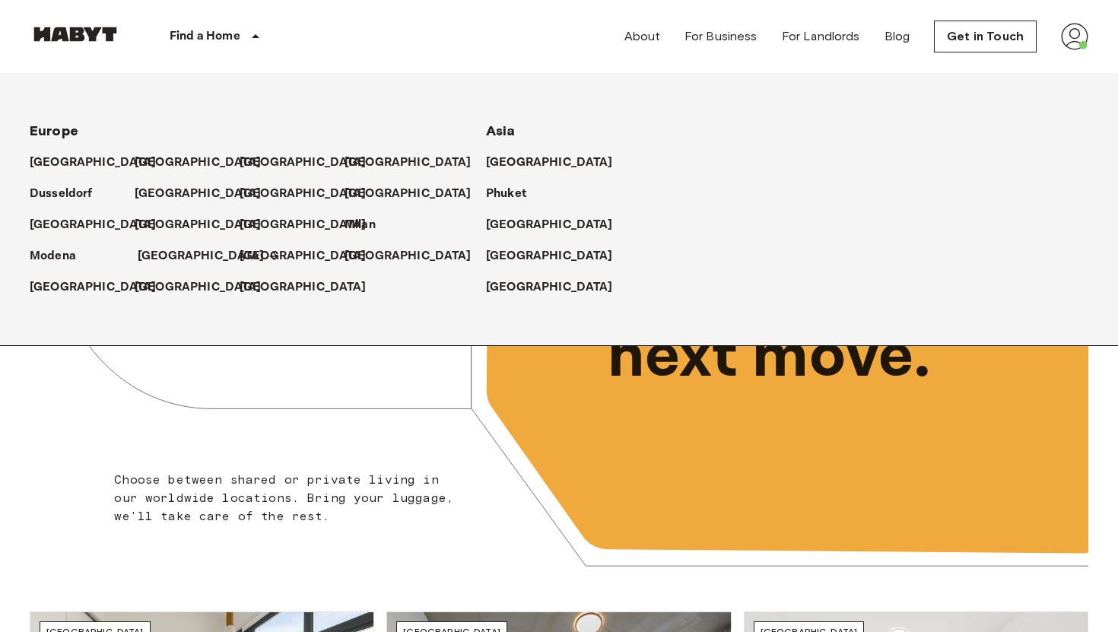 The image size is (1118, 632). What do you see at coordinates (500, 131) in the screenshot?
I see `span: Asia` at bounding box center [500, 131].